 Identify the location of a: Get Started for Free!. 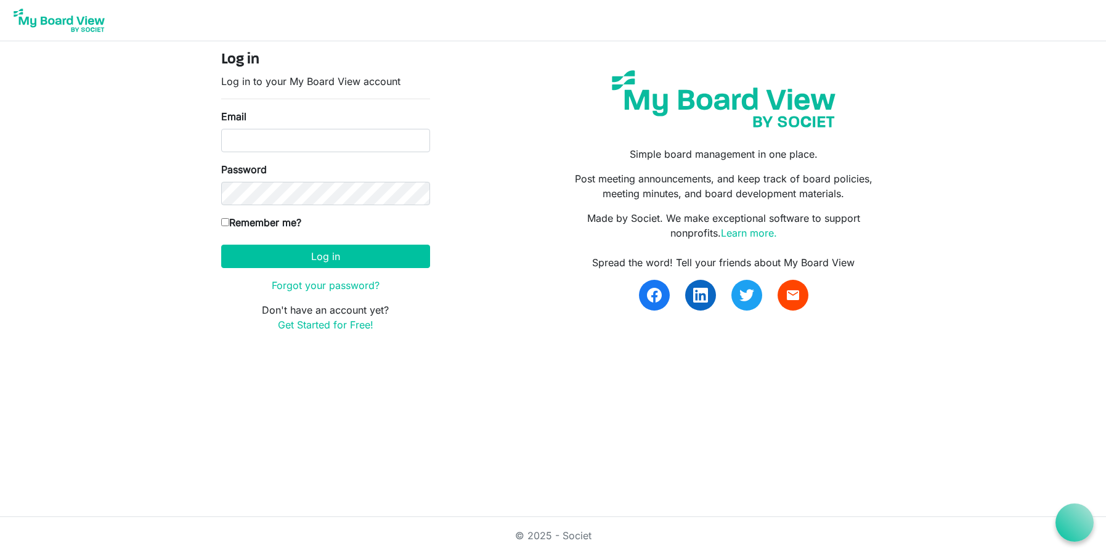
(325, 325).